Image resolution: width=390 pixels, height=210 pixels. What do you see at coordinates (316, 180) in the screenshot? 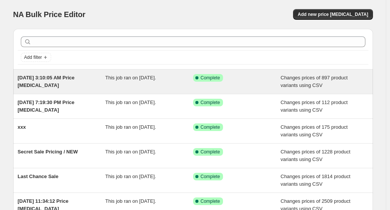
I see `span: Changes prices of 1814 product variants using CSV` at bounding box center [316, 180].